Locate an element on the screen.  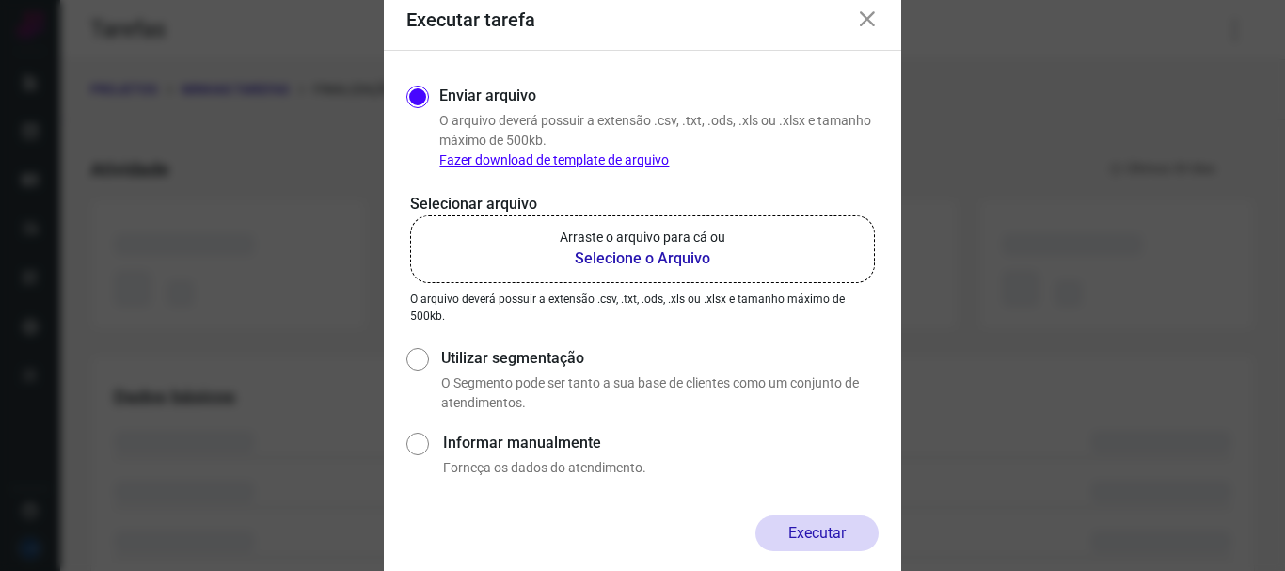
p: O Segmento pode ser tanto a sua base de clientes como um conjunto de atendimentos. is located at coordinates (659, 393).